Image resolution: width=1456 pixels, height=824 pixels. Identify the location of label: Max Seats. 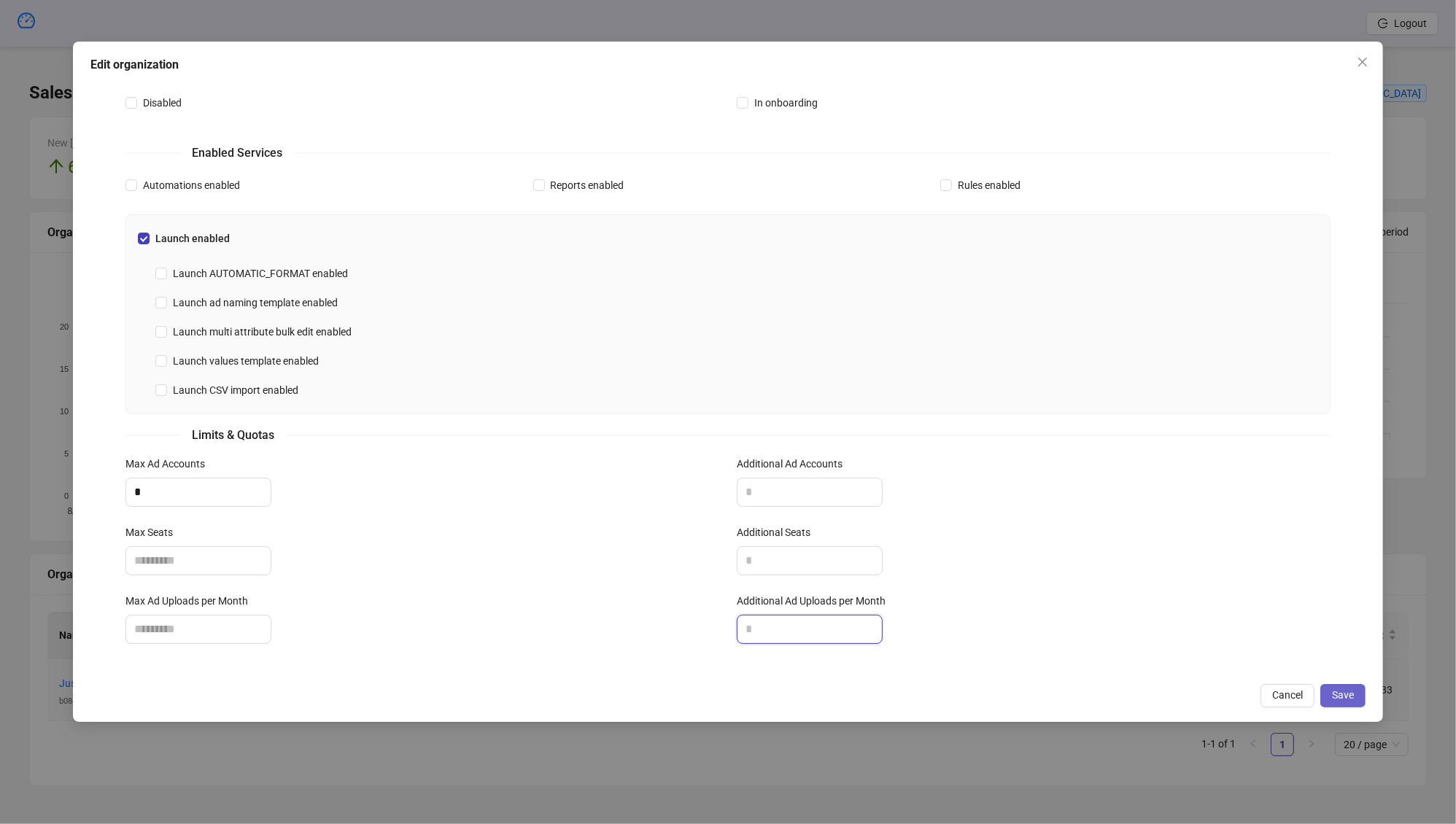
(154, 532).